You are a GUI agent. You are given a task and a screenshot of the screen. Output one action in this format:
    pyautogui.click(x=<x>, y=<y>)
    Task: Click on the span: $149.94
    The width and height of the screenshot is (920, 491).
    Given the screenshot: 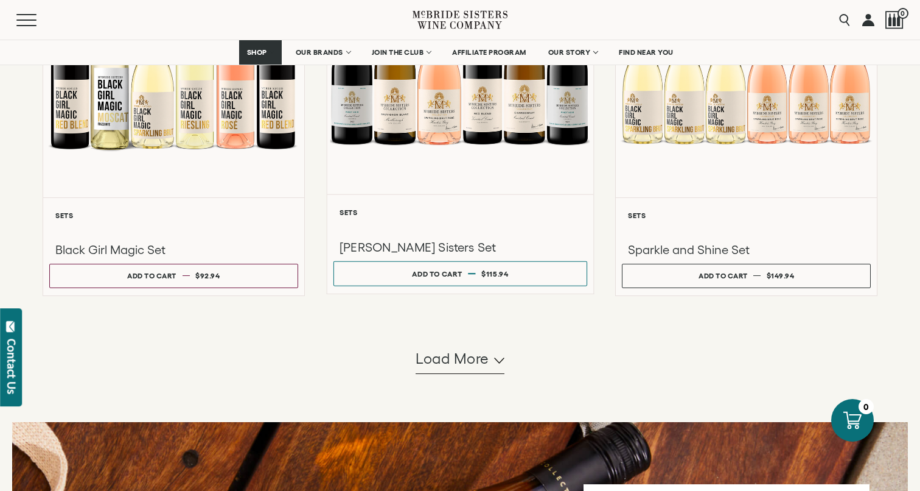 What is the action you would take?
    pyautogui.click(x=781, y=275)
    